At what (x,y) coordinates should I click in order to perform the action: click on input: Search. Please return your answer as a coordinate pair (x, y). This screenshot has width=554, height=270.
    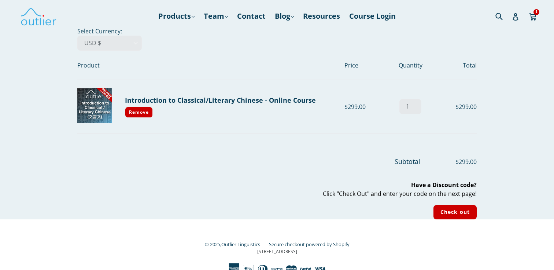
    Looking at the image, I should click on (504, 16).